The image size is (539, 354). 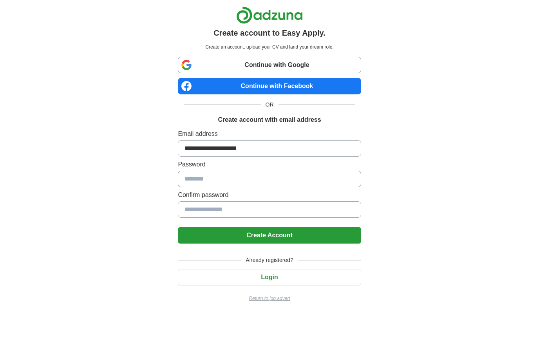 I want to click on span: Already registered?, so click(x=269, y=260).